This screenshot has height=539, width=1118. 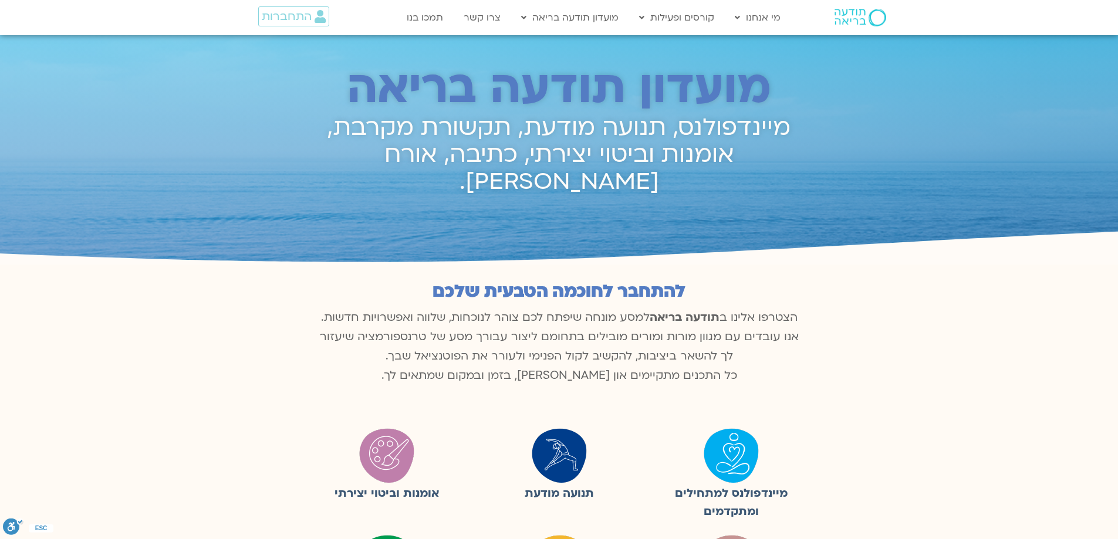 I want to click on a: צרו קשר, so click(x=482, y=18).